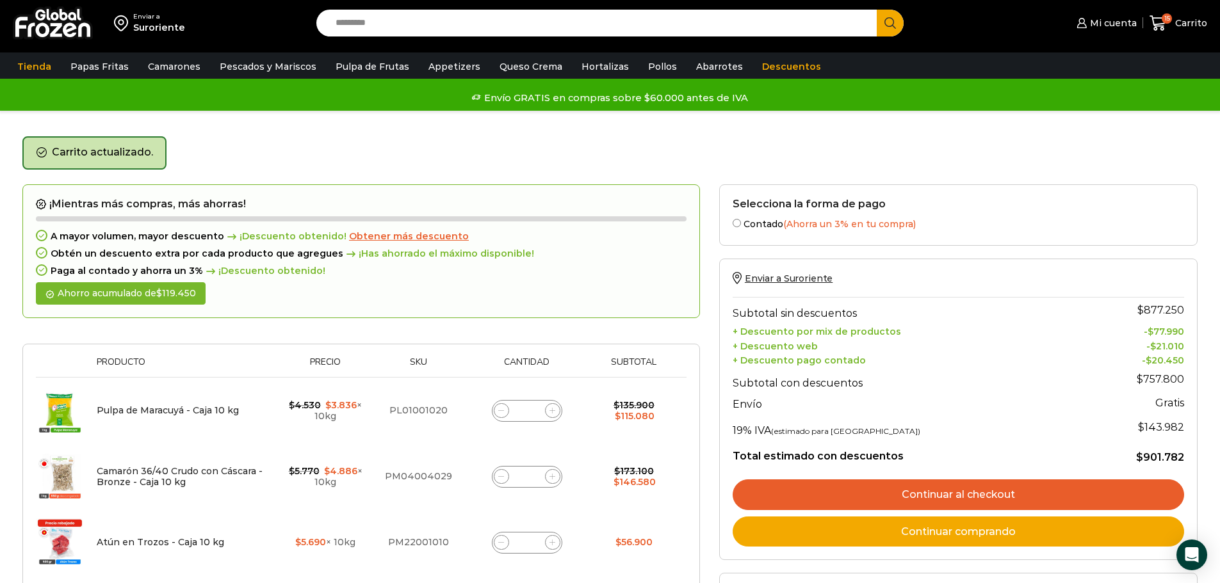 The image size is (1220, 583). I want to click on bdi: 20.450, so click(1164, 360).